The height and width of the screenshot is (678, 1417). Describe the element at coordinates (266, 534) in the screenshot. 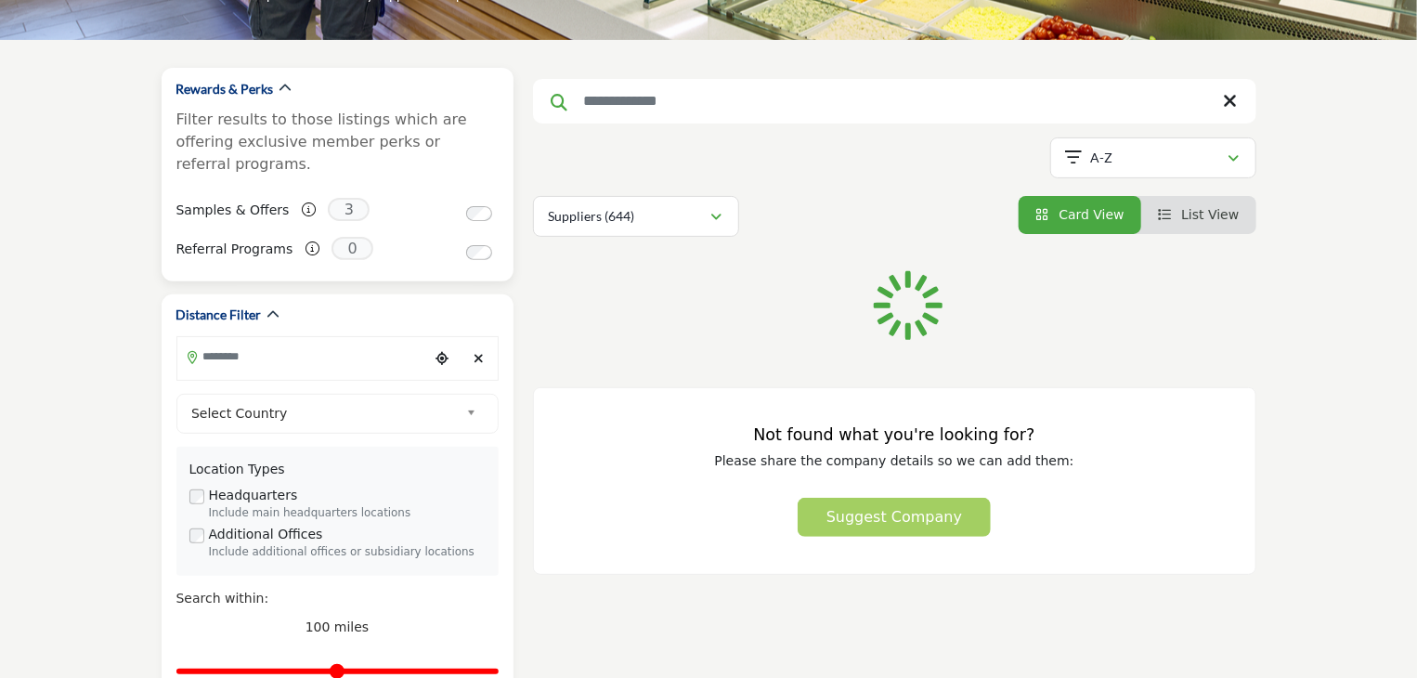

I see `label: Additional Offices` at that location.